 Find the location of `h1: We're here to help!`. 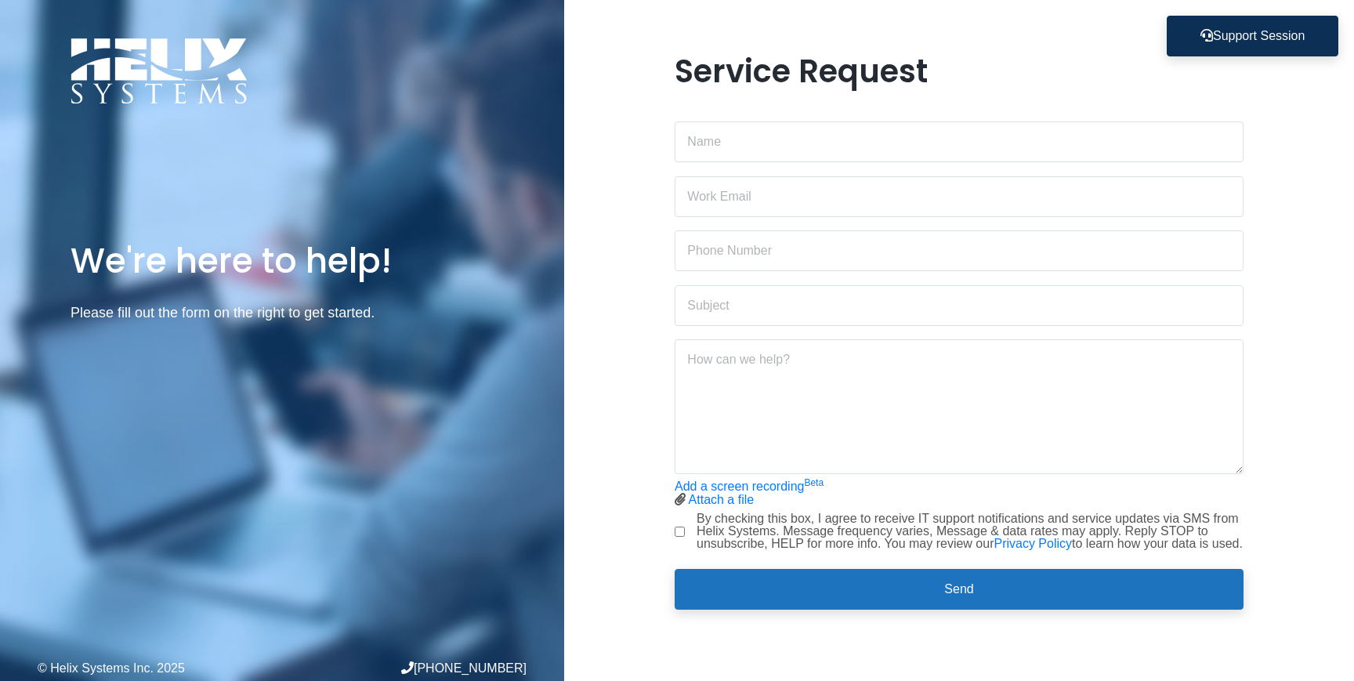

h1: We're here to help! is located at coordinates (282, 260).